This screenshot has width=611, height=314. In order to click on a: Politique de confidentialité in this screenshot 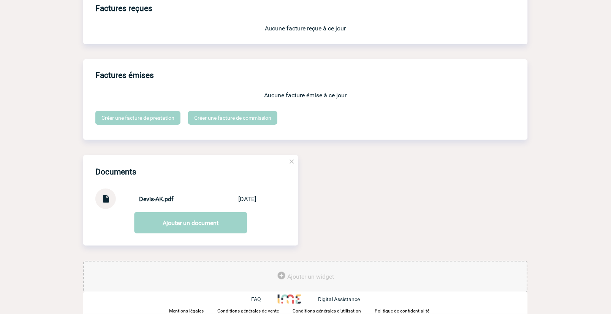, I will do `click(408, 310)`.